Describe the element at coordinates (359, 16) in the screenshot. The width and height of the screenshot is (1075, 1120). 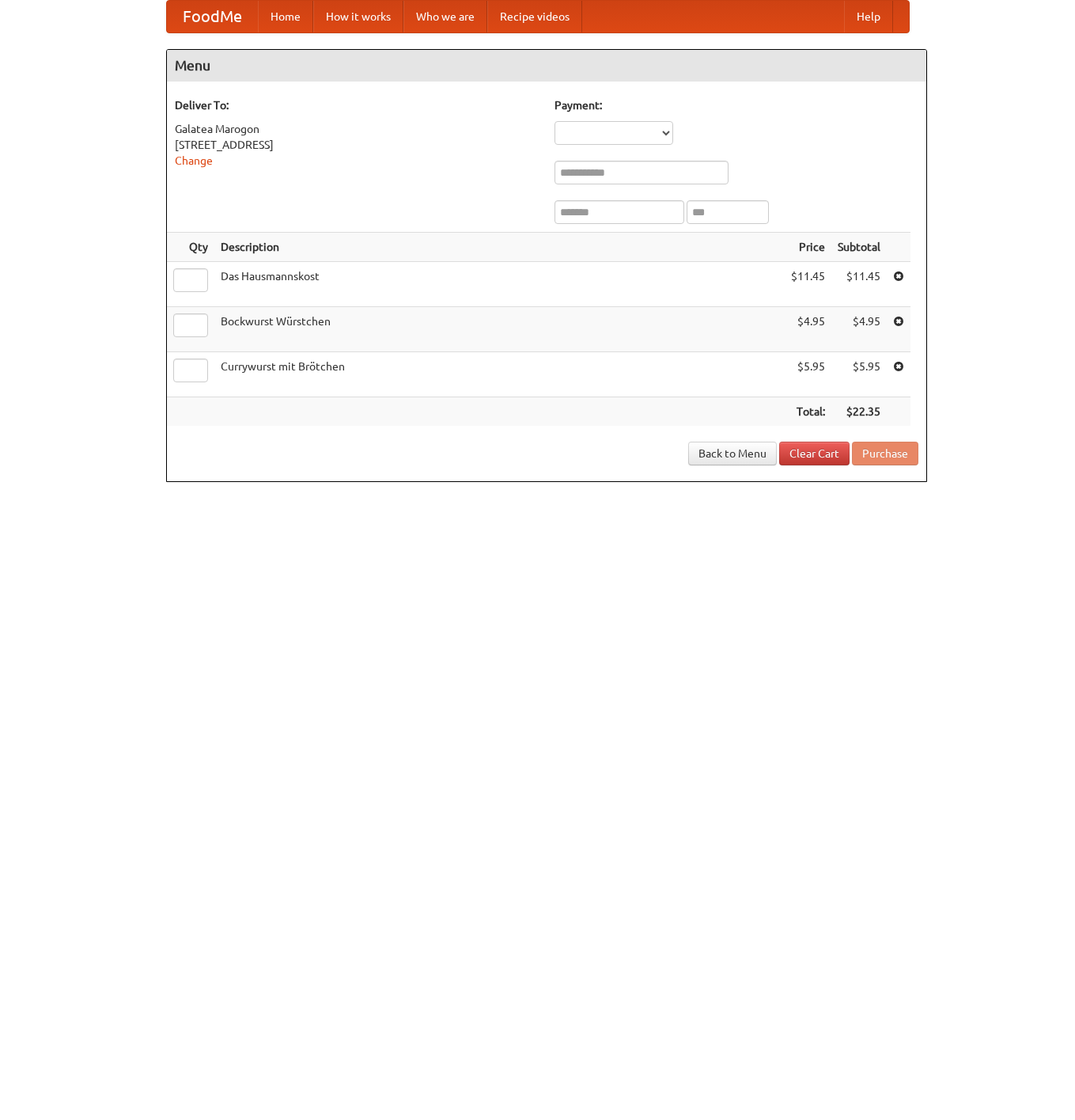
I see `a: How it works` at that location.